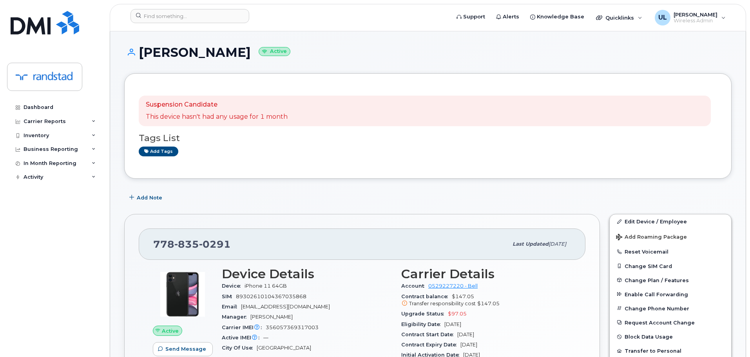 This screenshot has height=357, width=750. Describe the element at coordinates (670, 280) in the screenshot. I see `button: Change Plan / Features` at that location.